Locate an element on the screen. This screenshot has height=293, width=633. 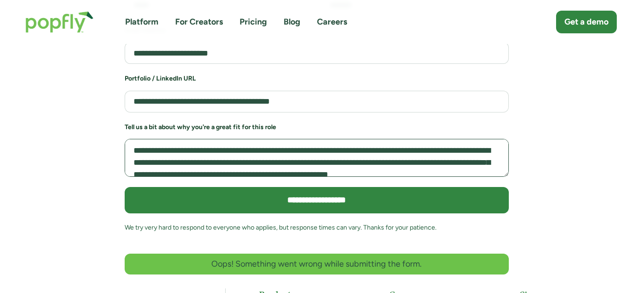
a: For Creators is located at coordinates (199, 22).